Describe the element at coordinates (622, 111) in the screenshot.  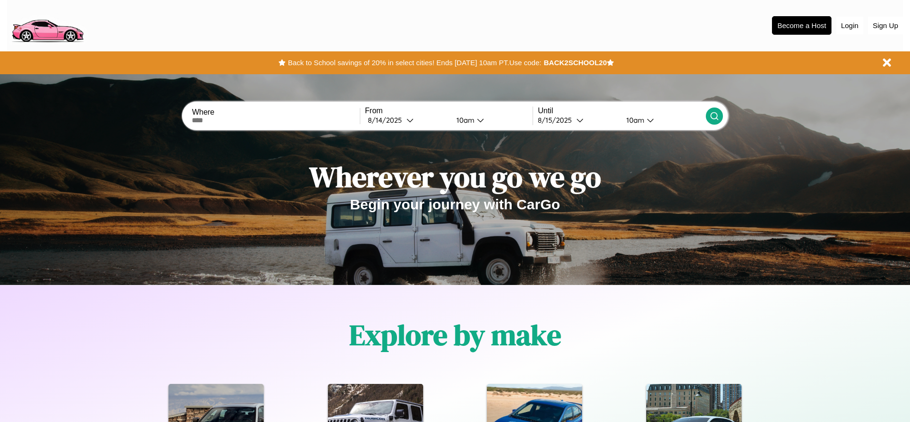
I see `label: Until` at that location.